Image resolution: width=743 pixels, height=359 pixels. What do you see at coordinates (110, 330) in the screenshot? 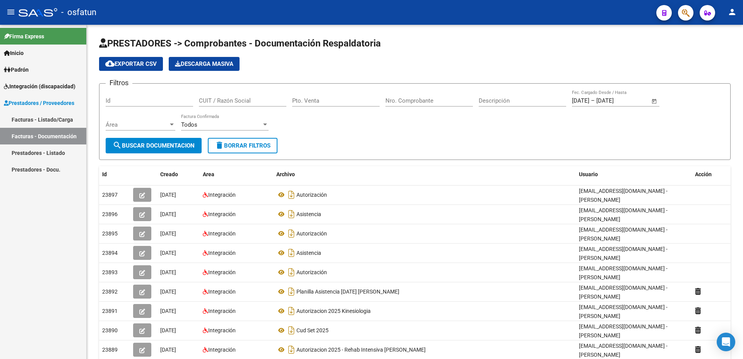
I see `span: 23890` at bounding box center [110, 330].